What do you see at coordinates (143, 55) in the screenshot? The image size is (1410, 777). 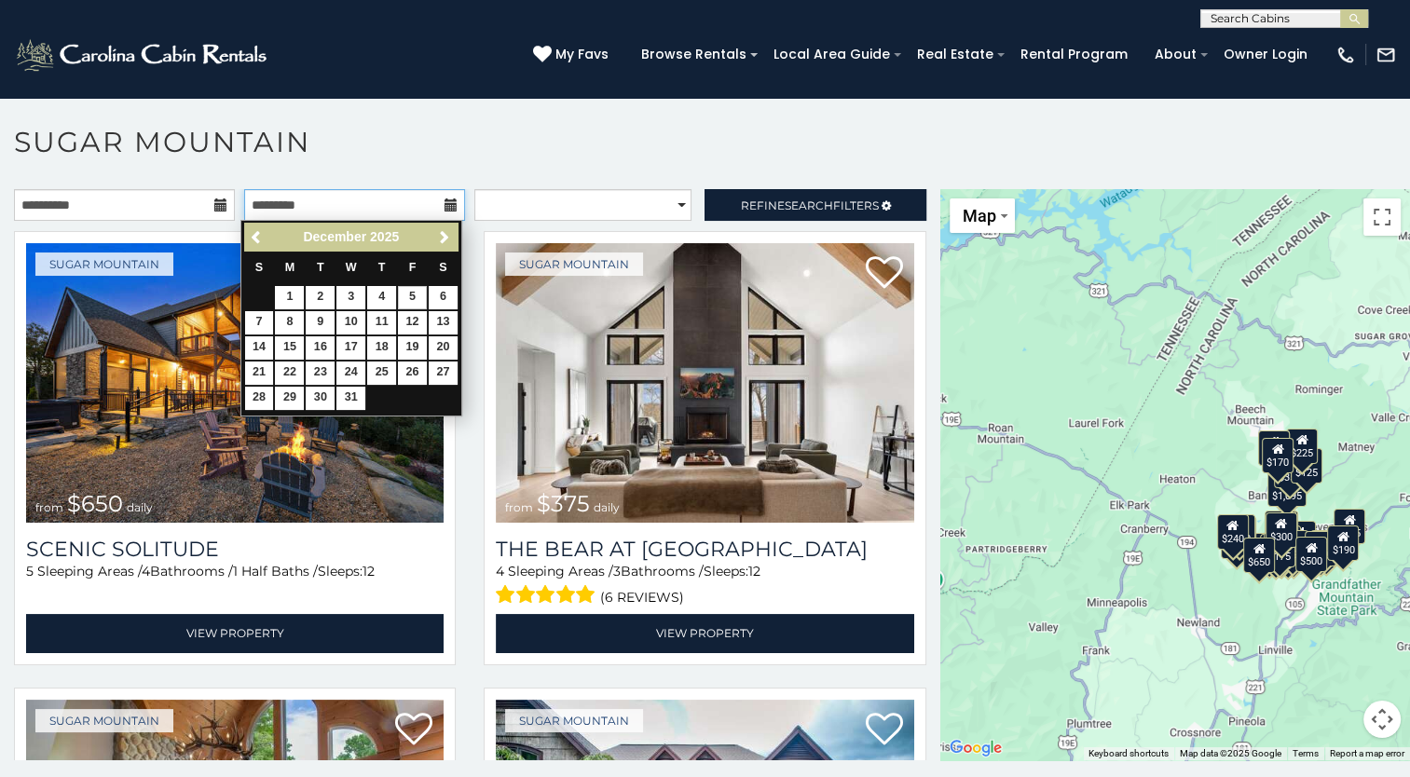 I see `img: White-1-2.png` at bounding box center [143, 55].